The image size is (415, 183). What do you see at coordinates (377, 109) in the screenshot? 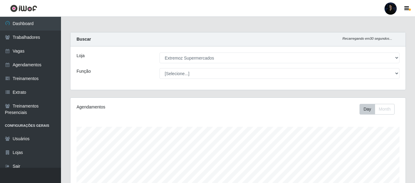
I see `div: First group` at bounding box center [377, 109].